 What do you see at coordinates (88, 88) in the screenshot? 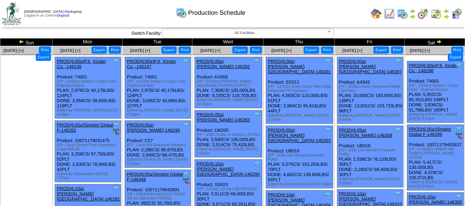
I see `div: Product: 74001 PLAN: 2,976CS / 40,176LBS / 124PLT DONE: 2,856CS / 38,556LBS / 119PLT` at bounding box center [88, 88].